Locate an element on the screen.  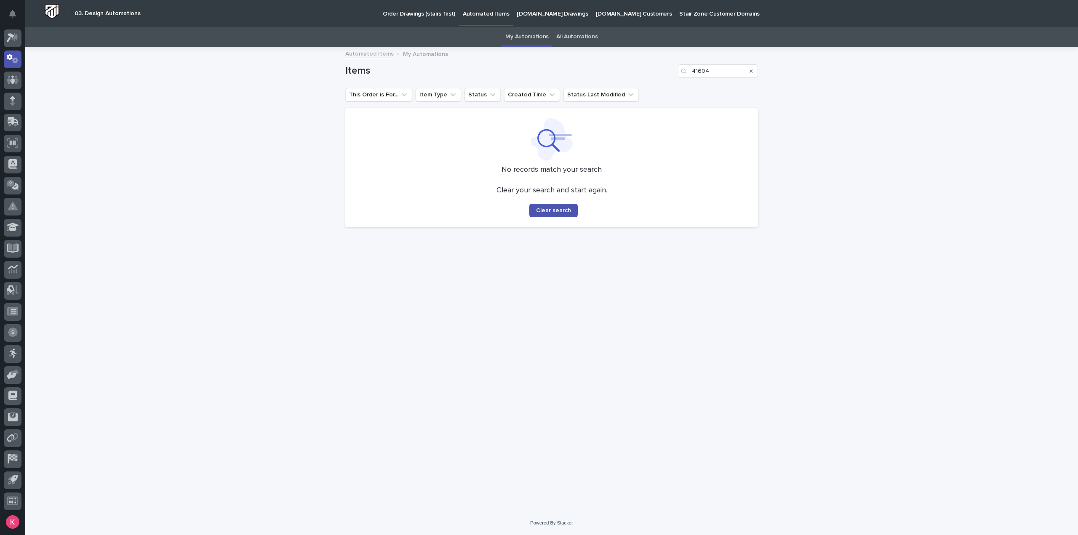
span: Clear search is located at coordinates (553, 210).